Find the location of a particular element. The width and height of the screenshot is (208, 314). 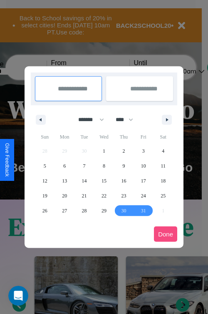

span: Tue is located at coordinates (84, 137).